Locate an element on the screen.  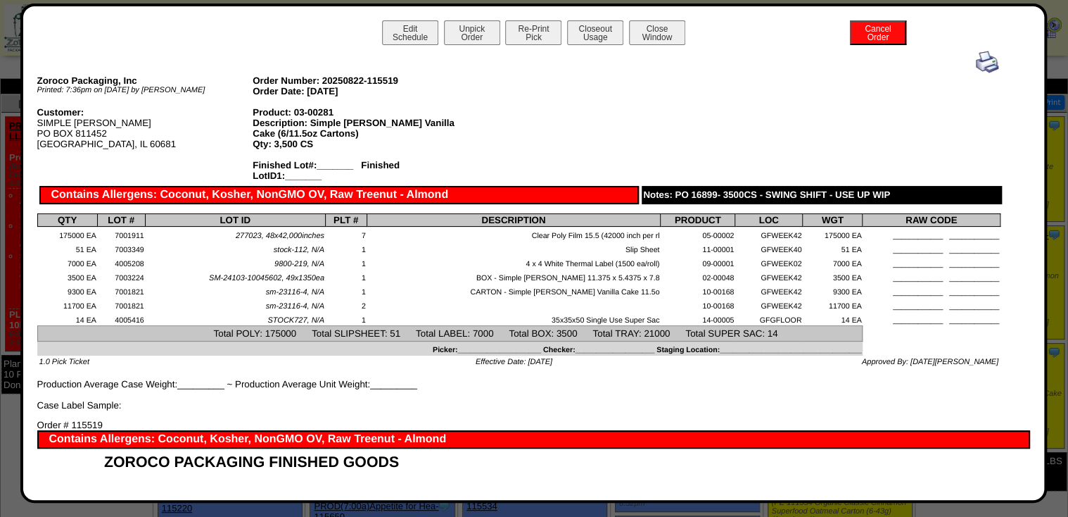
td: 7003349 is located at coordinates (121, 248).